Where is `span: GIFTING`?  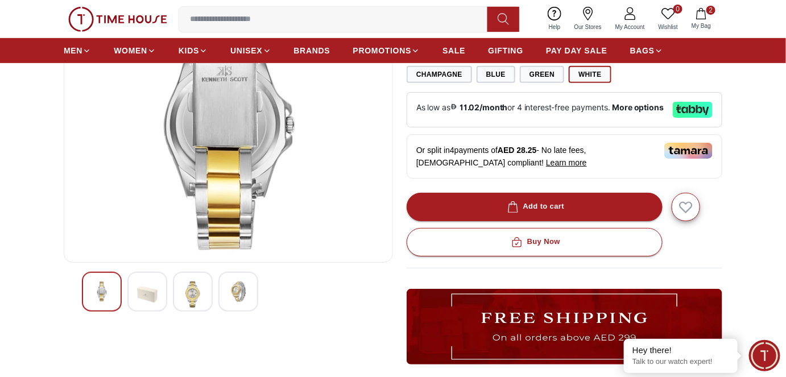 span: GIFTING is located at coordinates (505, 51).